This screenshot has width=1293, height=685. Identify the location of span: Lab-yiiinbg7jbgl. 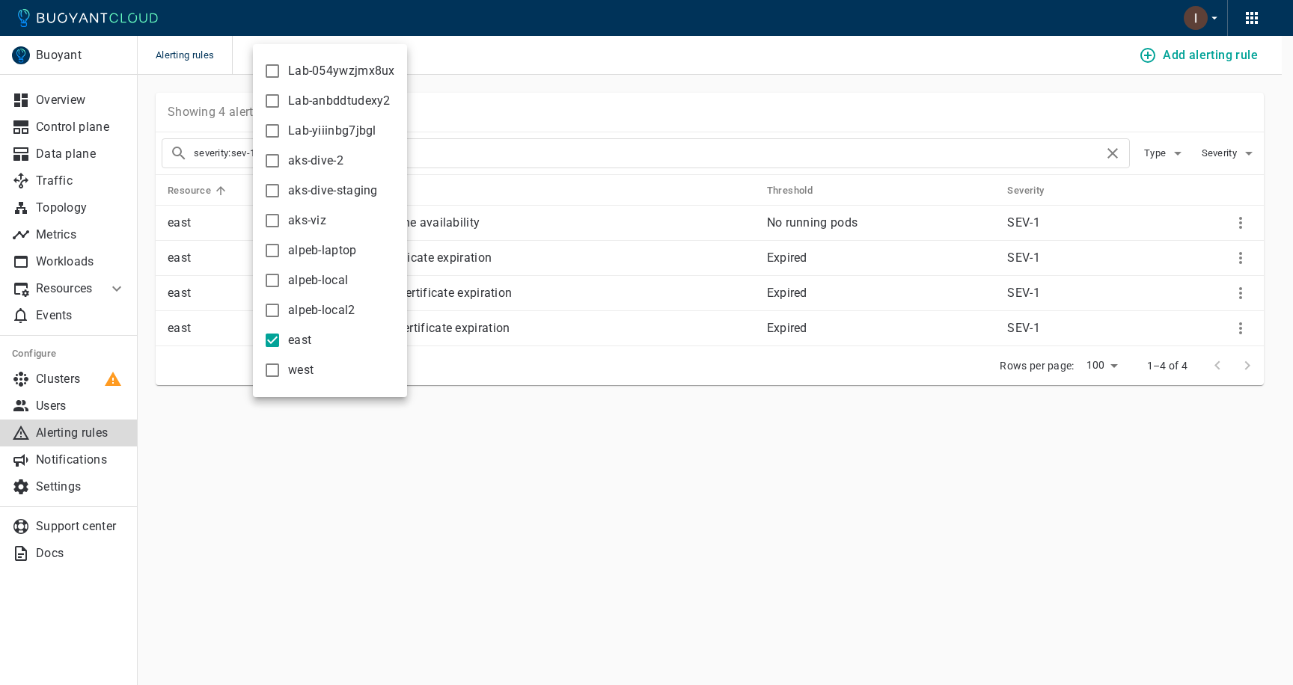
(332, 131).